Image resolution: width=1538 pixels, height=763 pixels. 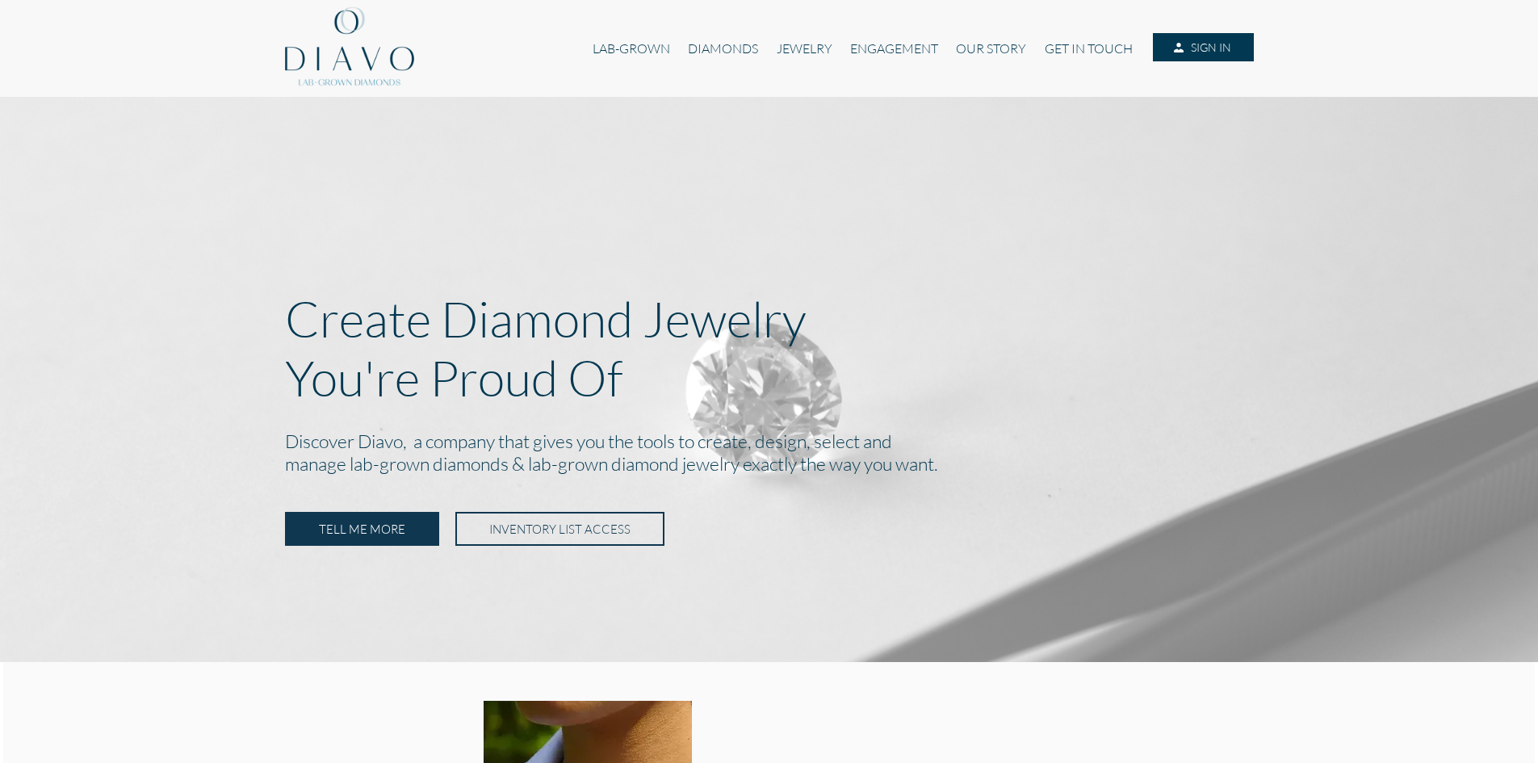 I want to click on a: GET IN TOUCH, so click(x=1088, y=48).